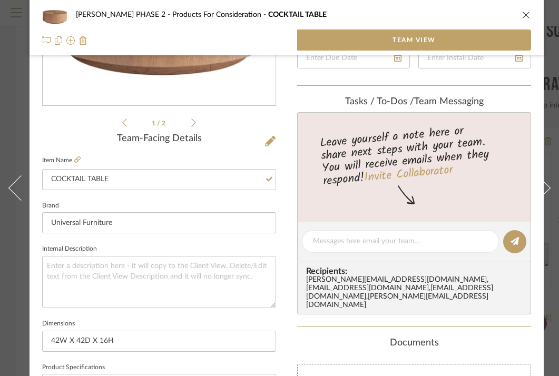 The height and width of the screenshot is (376, 559). Describe the element at coordinates (159, 180) in the screenshot. I see `input: Enter Item Name` at that location.